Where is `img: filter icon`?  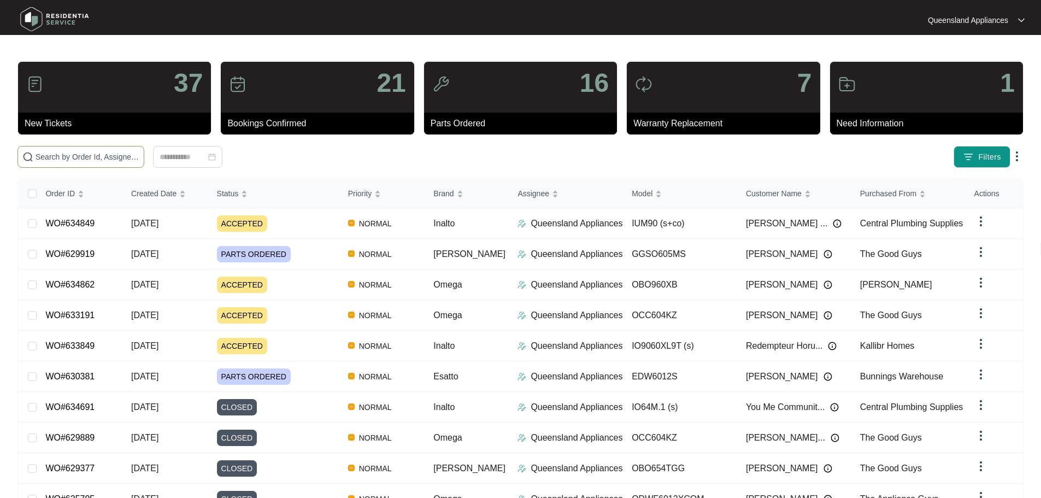
img: filter icon is located at coordinates (968, 157).